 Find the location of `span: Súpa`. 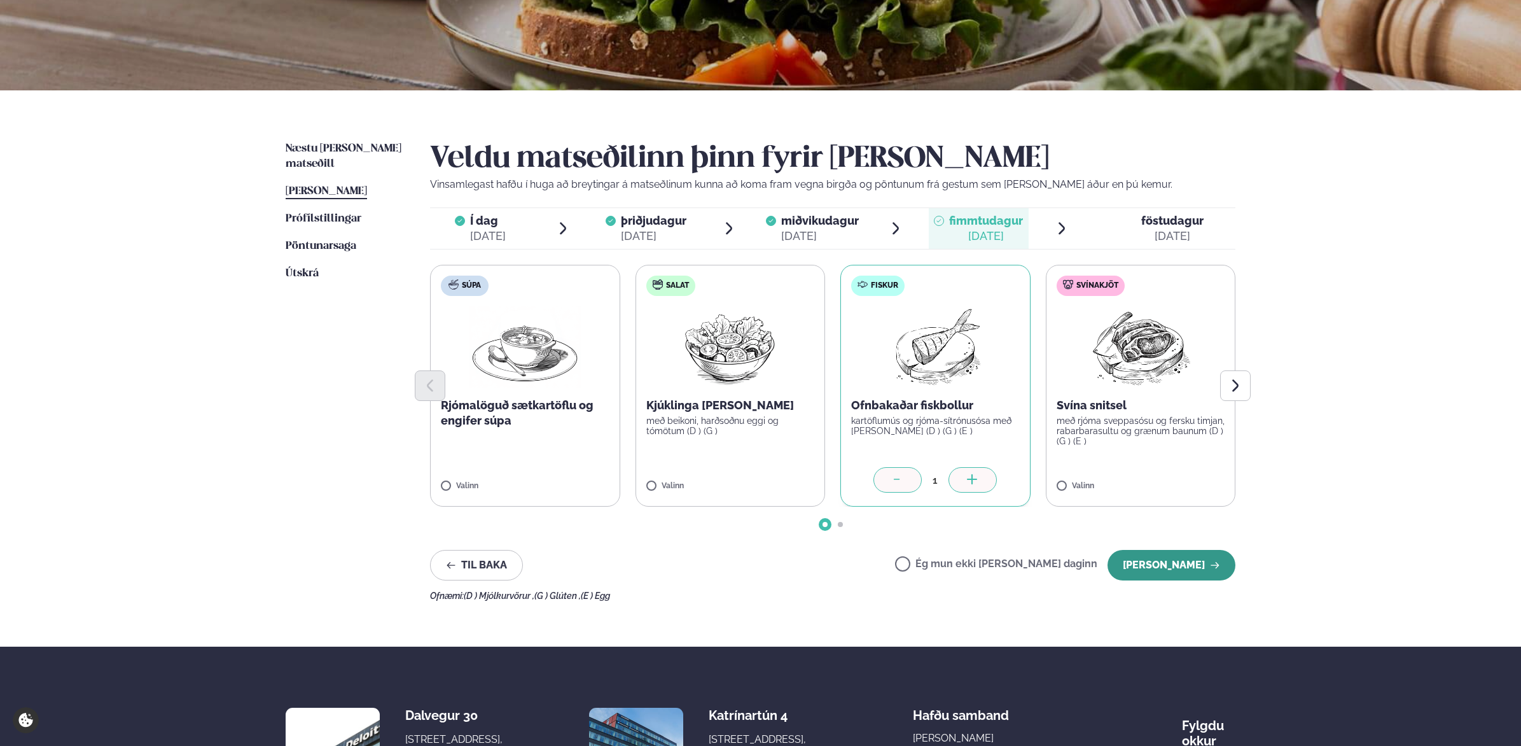

span: Súpa is located at coordinates (471, 286).